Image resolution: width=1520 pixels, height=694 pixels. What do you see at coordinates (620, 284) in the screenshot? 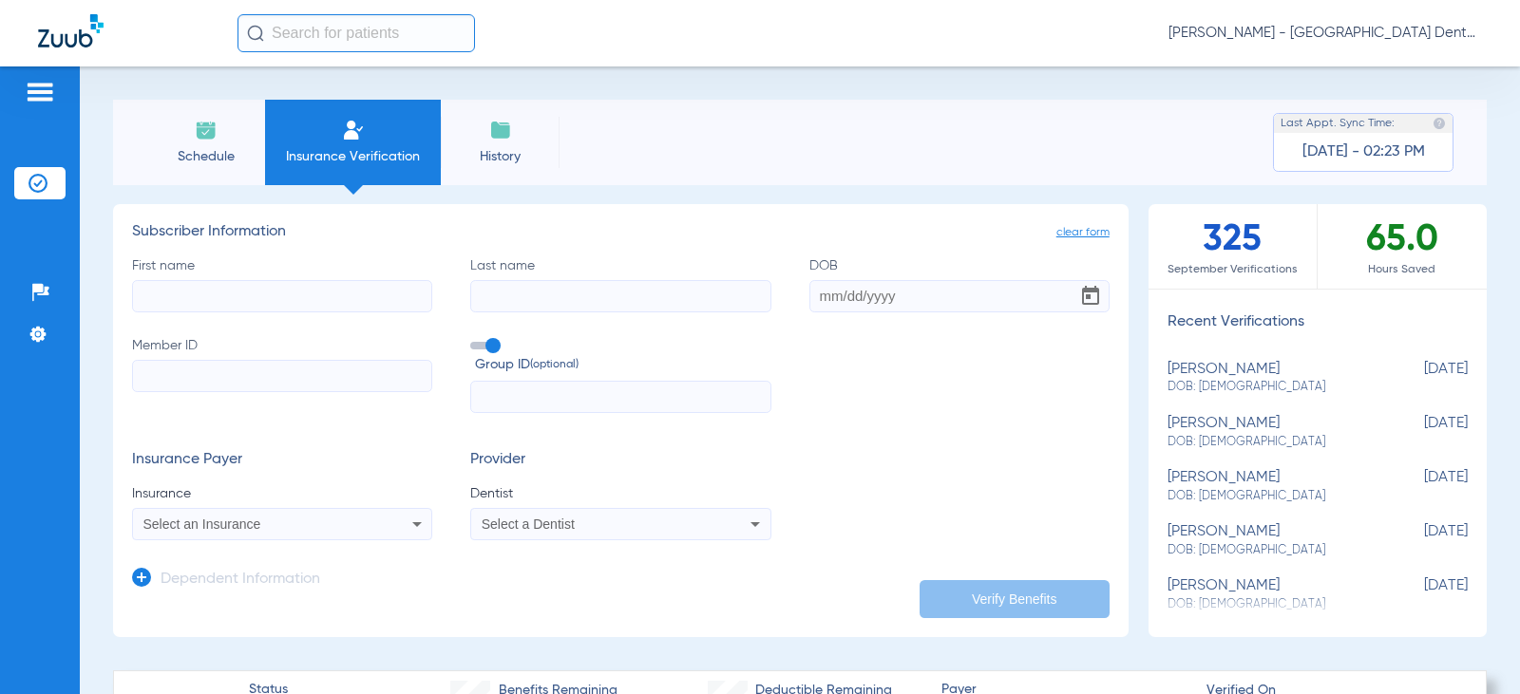
I see `label: Last name` at bounding box center [620, 284].